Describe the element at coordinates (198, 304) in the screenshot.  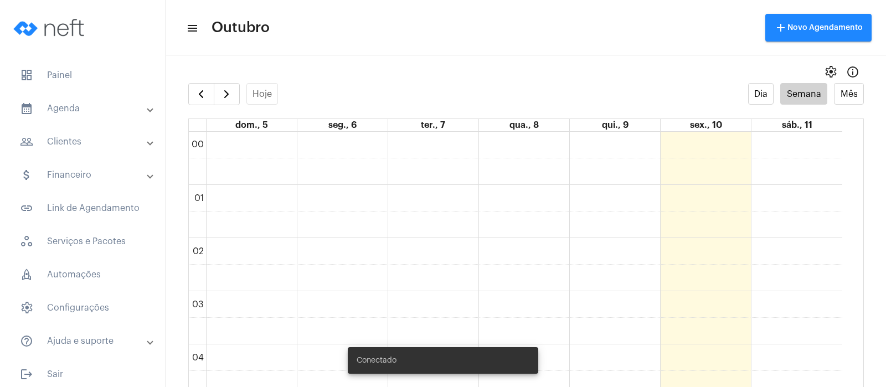
I see `div: 03` at that location.